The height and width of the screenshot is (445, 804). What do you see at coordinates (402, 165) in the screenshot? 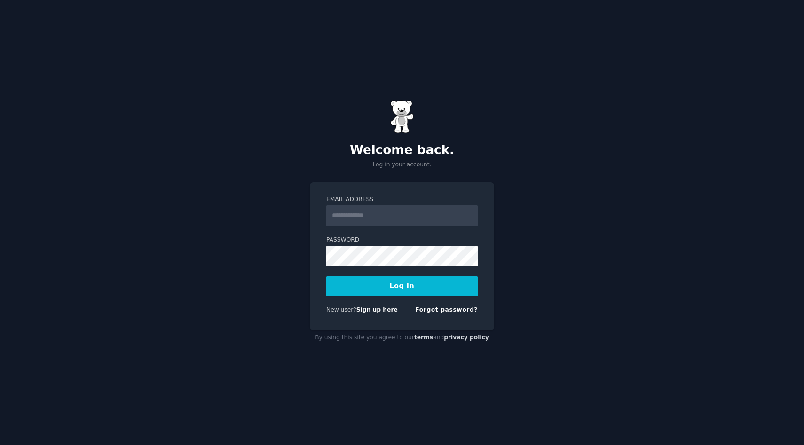
I see `p: Log in your account.` at bounding box center [402, 165].